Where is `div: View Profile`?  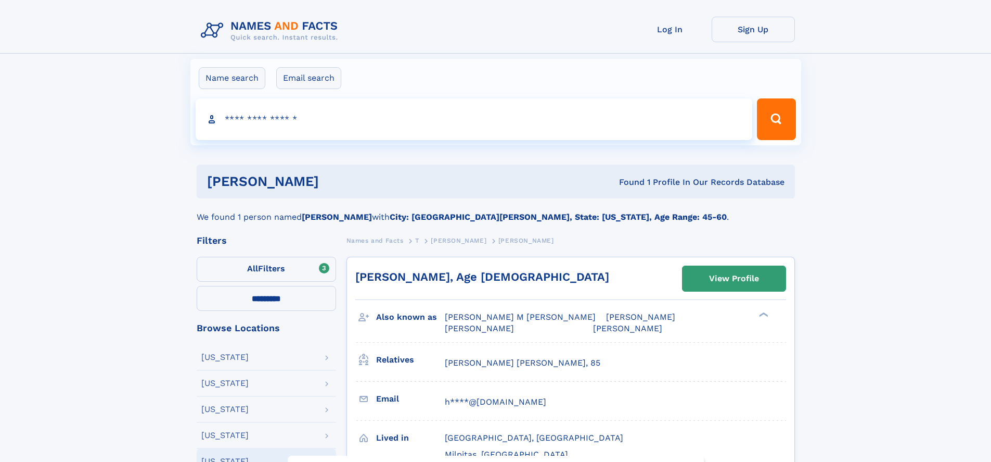 div: View Profile is located at coordinates (734, 278).